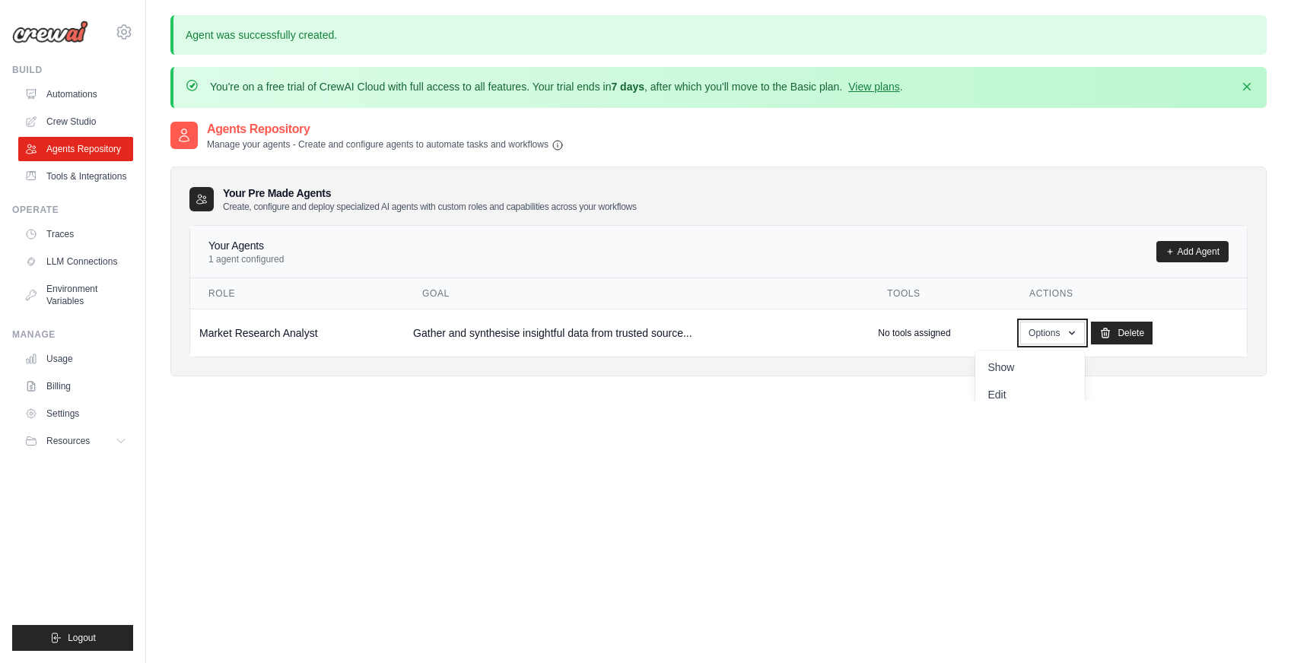 The image size is (1291, 663). I want to click on p: Agent was successfully created., so click(718, 35).